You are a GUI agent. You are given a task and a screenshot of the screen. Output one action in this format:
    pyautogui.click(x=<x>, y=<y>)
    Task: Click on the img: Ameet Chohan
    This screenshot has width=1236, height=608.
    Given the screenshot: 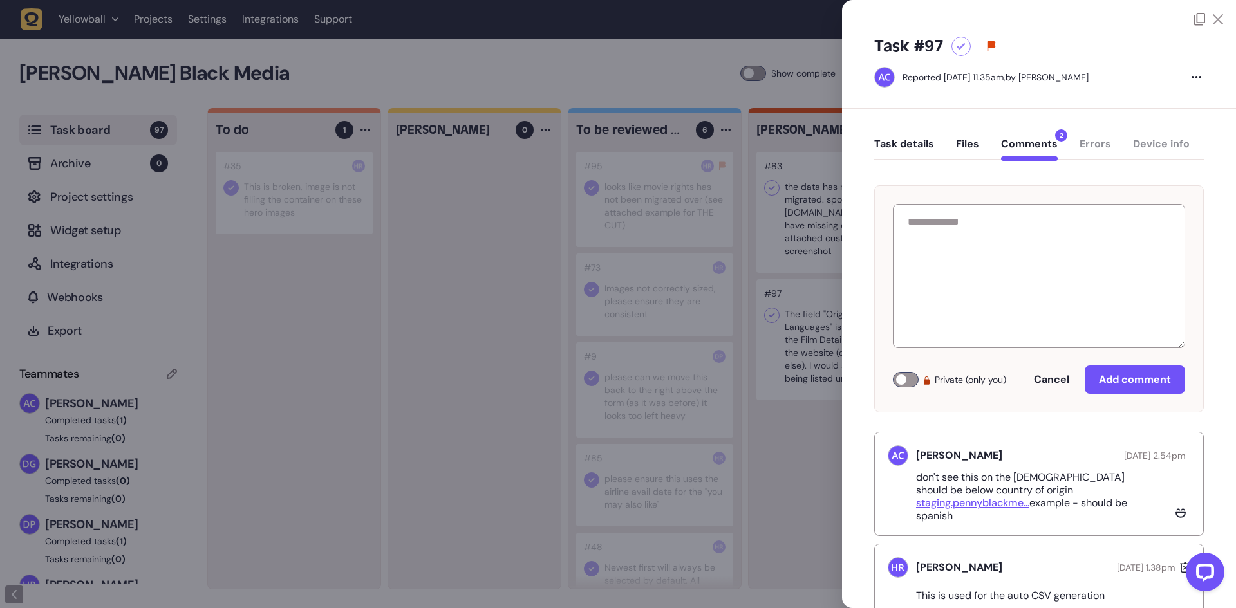 What is the action you would take?
    pyautogui.click(x=884, y=77)
    